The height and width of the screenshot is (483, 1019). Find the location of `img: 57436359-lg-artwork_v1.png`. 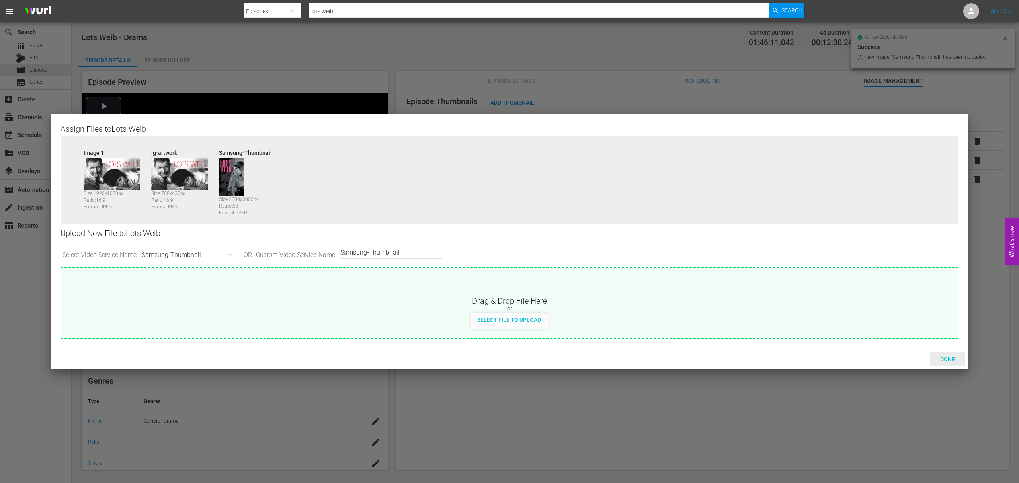

img: 57436359-lg-artwork_v1.png is located at coordinates (180, 174).